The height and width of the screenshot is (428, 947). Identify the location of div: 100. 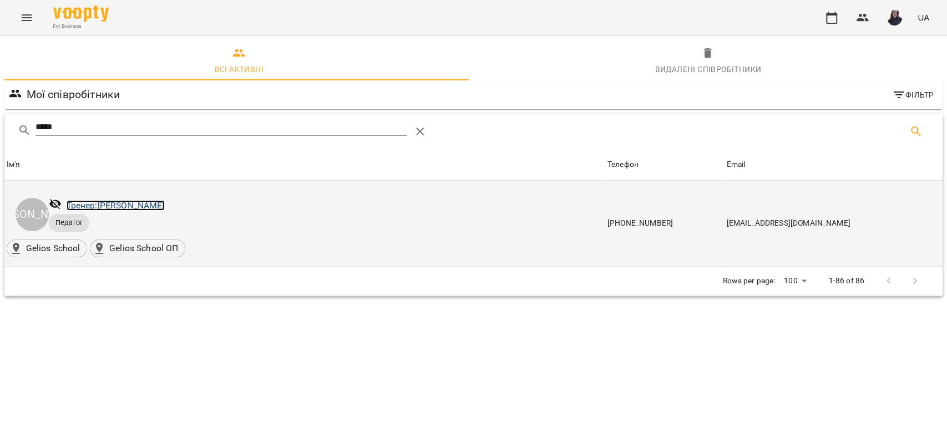
(795, 281).